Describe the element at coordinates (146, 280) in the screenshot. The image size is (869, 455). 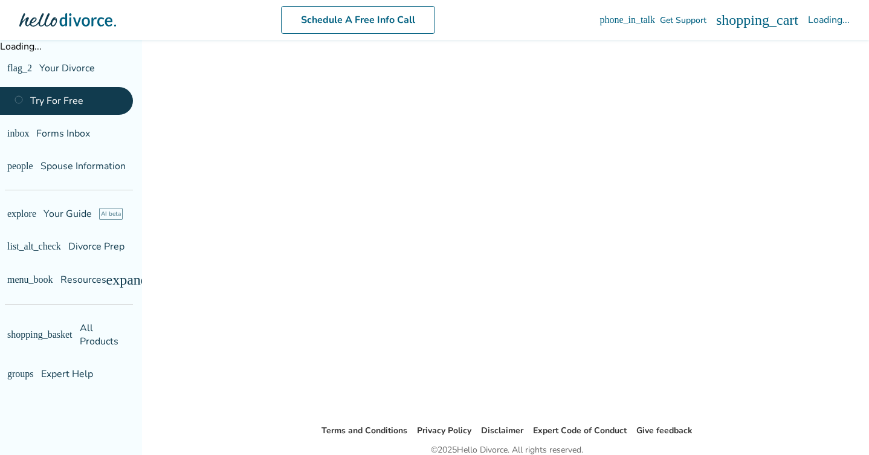
I see `span: expand_more` at that location.